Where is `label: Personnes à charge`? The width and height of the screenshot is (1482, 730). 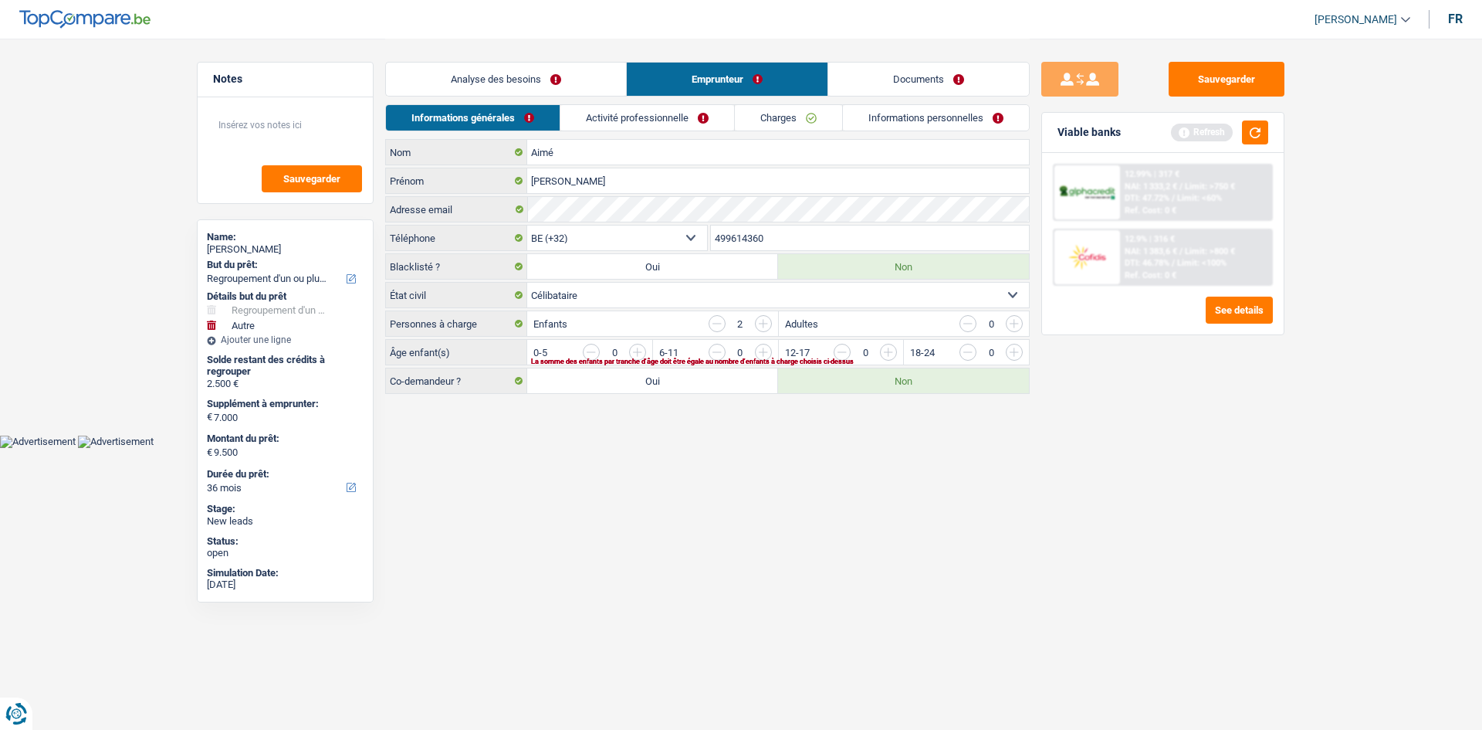 label: Personnes à charge is located at coordinates (456, 323).